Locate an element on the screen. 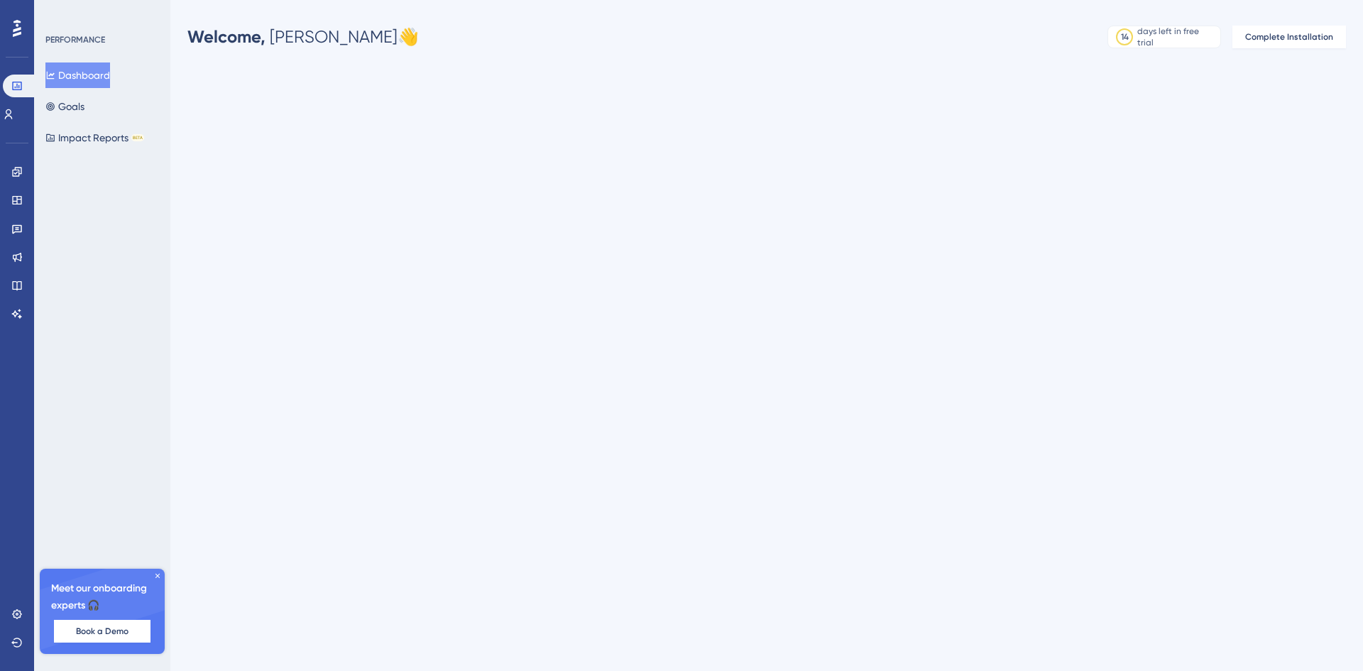 This screenshot has width=1363, height=671. span: Welcome, is located at coordinates (226, 36).